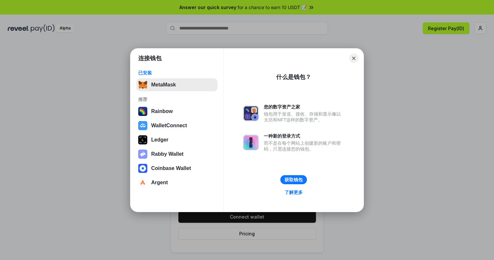 This screenshot has height=260, width=494. Describe the element at coordinates (167, 154) in the screenshot. I see `div: Rabby Wallet` at that location.